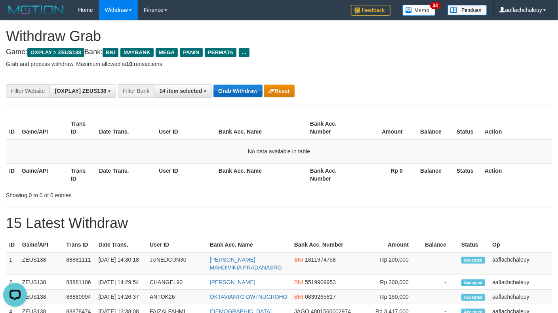 This screenshot has width=558, height=313. I want to click on th: Op, so click(520, 245).